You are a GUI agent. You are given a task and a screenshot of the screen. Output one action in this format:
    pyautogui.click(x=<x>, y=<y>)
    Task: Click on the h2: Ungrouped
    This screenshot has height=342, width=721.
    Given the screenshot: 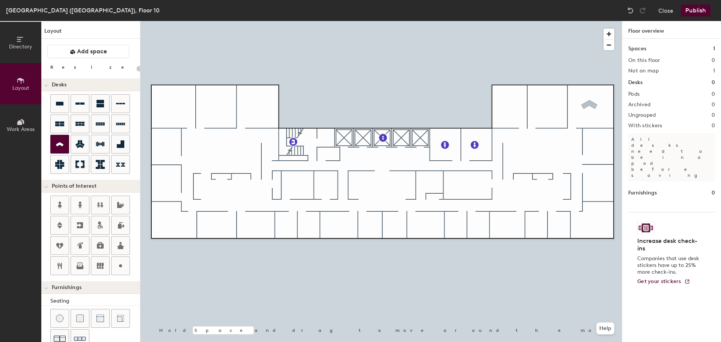 What is the action you would take?
    pyautogui.click(x=642, y=115)
    